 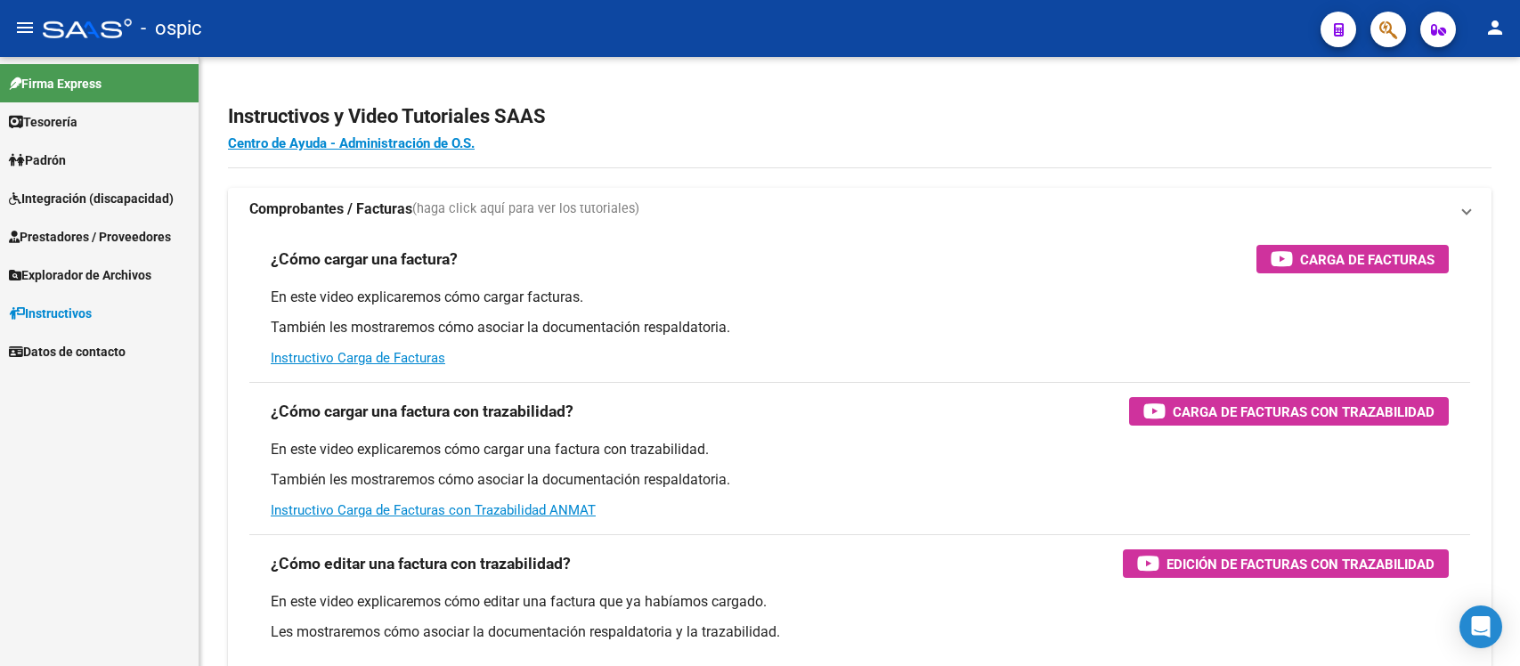 I want to click on mat-icon: person, so click(x=1495, y=28).